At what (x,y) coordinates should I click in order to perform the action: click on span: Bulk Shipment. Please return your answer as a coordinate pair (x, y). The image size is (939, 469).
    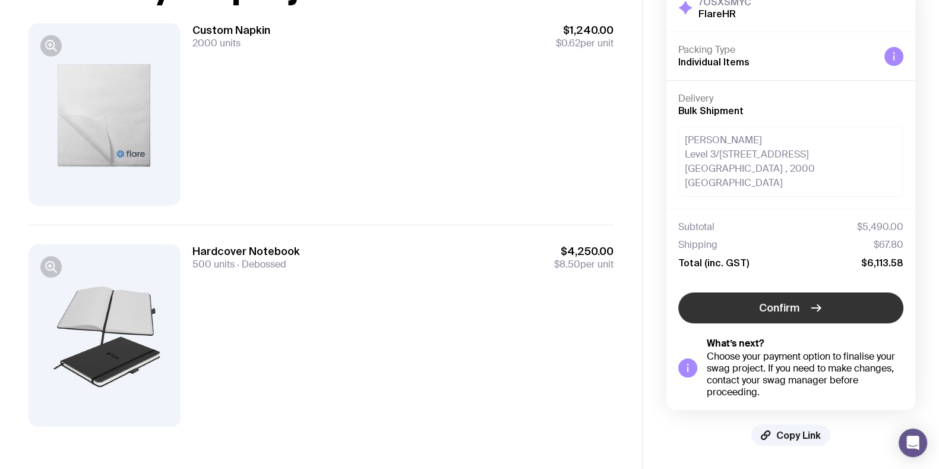
    Looking at the image, I should click on (711, 110).